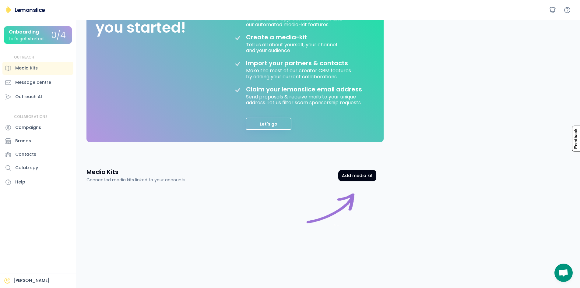  Describe the element at coordinates (292, 47) in the screenshot. I see `div: Tell us all about yourself, your channel and your audience` at that location.